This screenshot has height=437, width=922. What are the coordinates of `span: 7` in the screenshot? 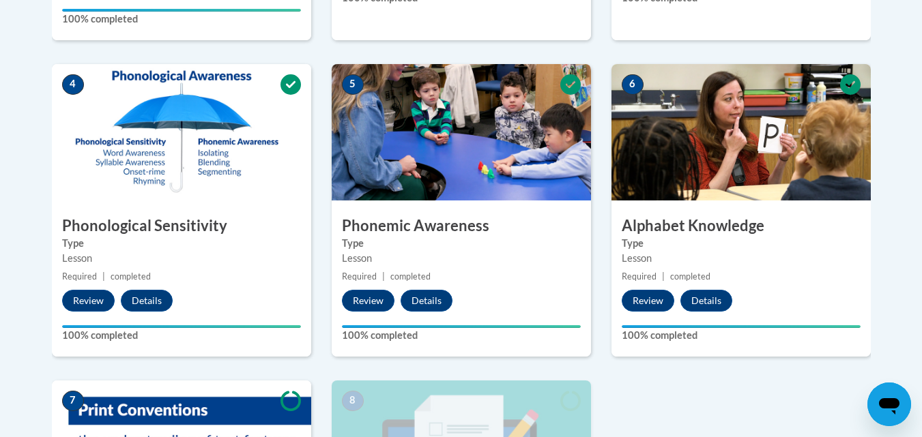 It's located at (73, 401).